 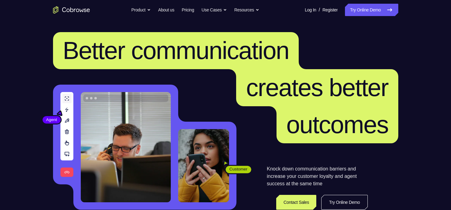 I want to click on button: Resources, so click(x=247, y=10).